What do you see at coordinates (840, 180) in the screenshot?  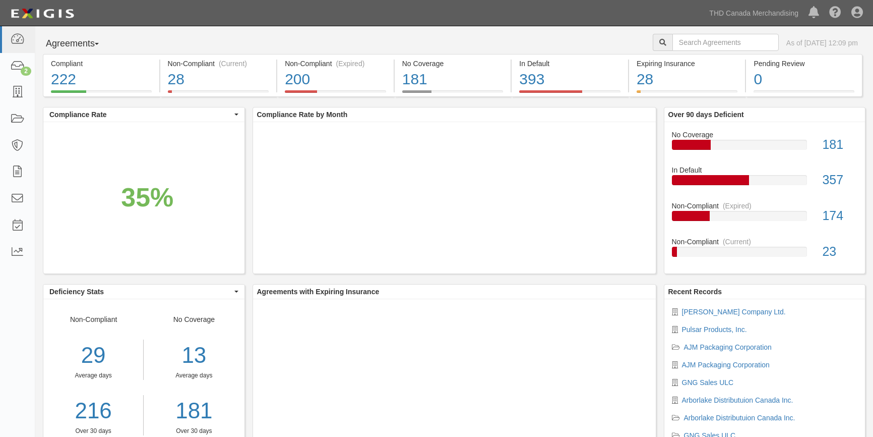 I see `div: 357` at bounding box center [840, 180].